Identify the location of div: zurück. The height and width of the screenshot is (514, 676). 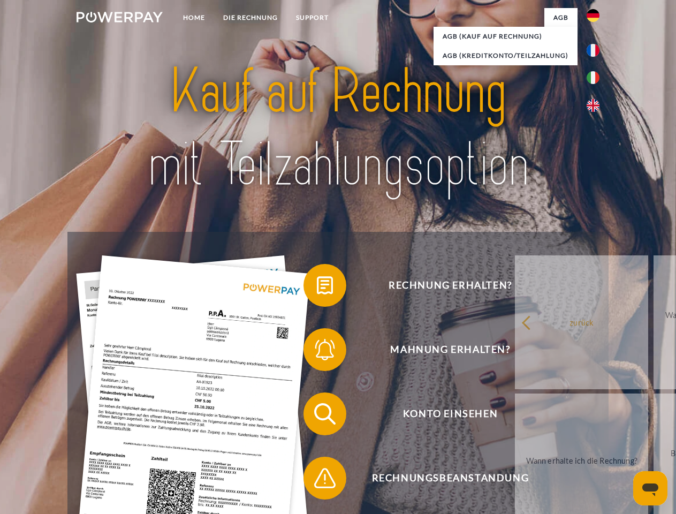
(581, 322).